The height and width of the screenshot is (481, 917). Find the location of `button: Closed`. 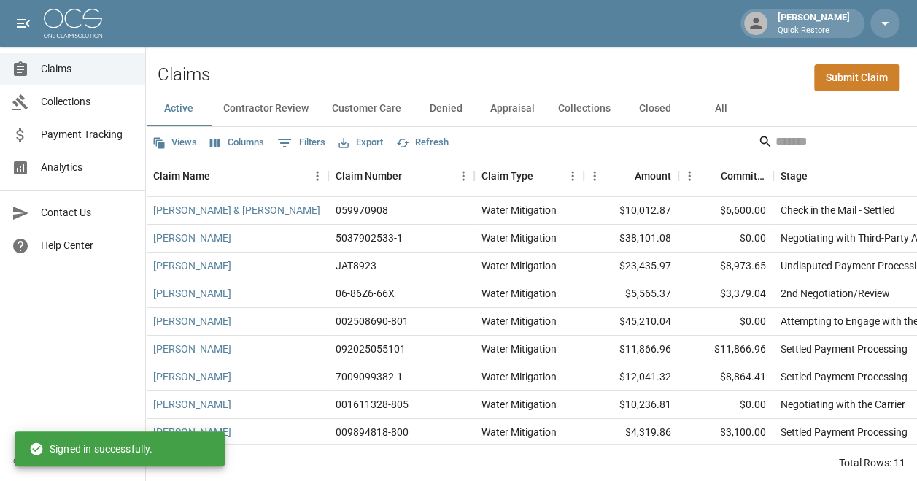

button: Closed is located at coordinates (655, 109).